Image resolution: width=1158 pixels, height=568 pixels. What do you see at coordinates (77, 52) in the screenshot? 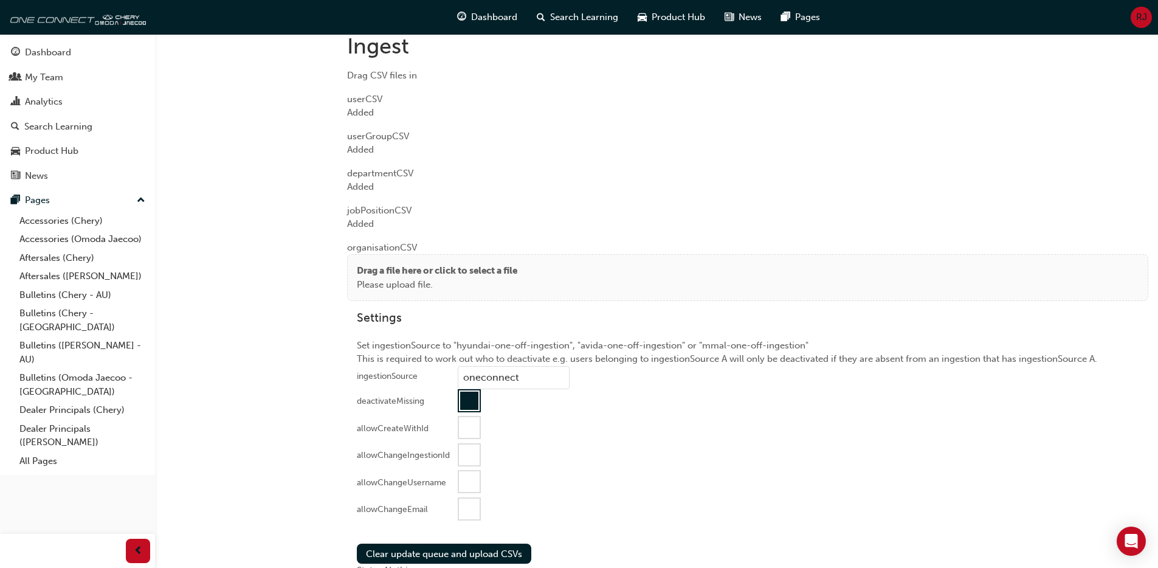
I see `a: Dashboard` at bounding box center [77, 52].